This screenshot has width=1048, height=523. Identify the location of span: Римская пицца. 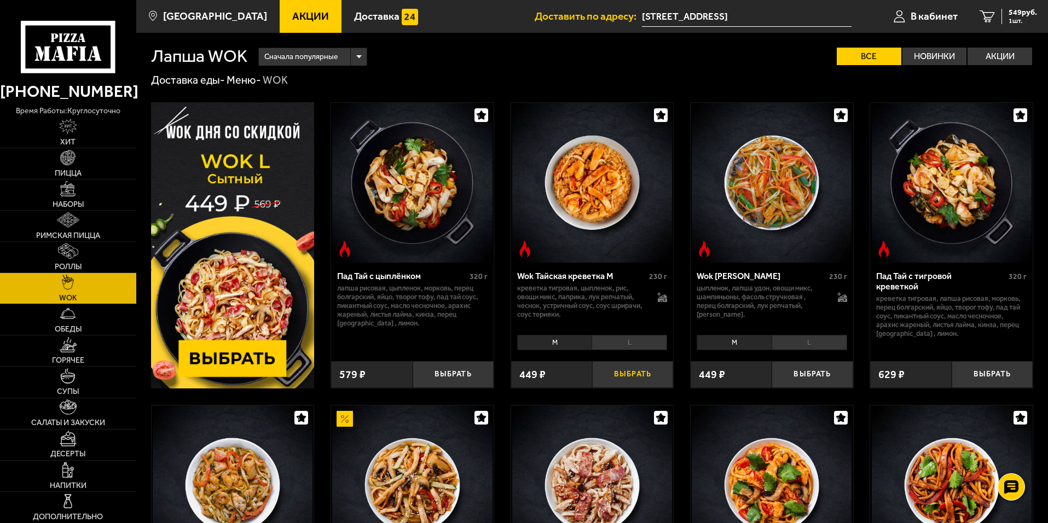
(68, 236).